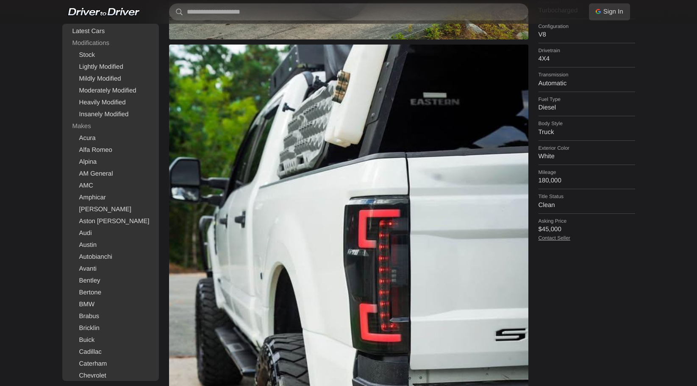 The width and height of the screenshot is (697, 386). I want to click on dt: Exterior Color, so click(587, 148).